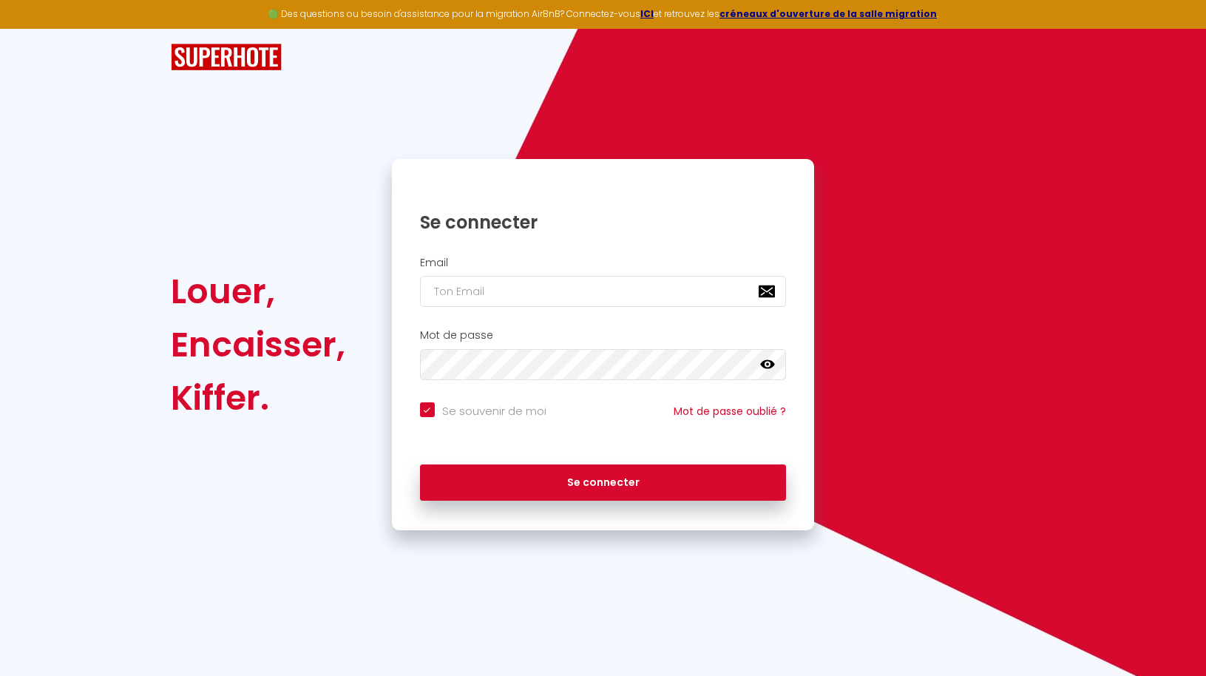 This screenshot has height=676, width=1206. I want to click on h2: Email, so click(603, 262).